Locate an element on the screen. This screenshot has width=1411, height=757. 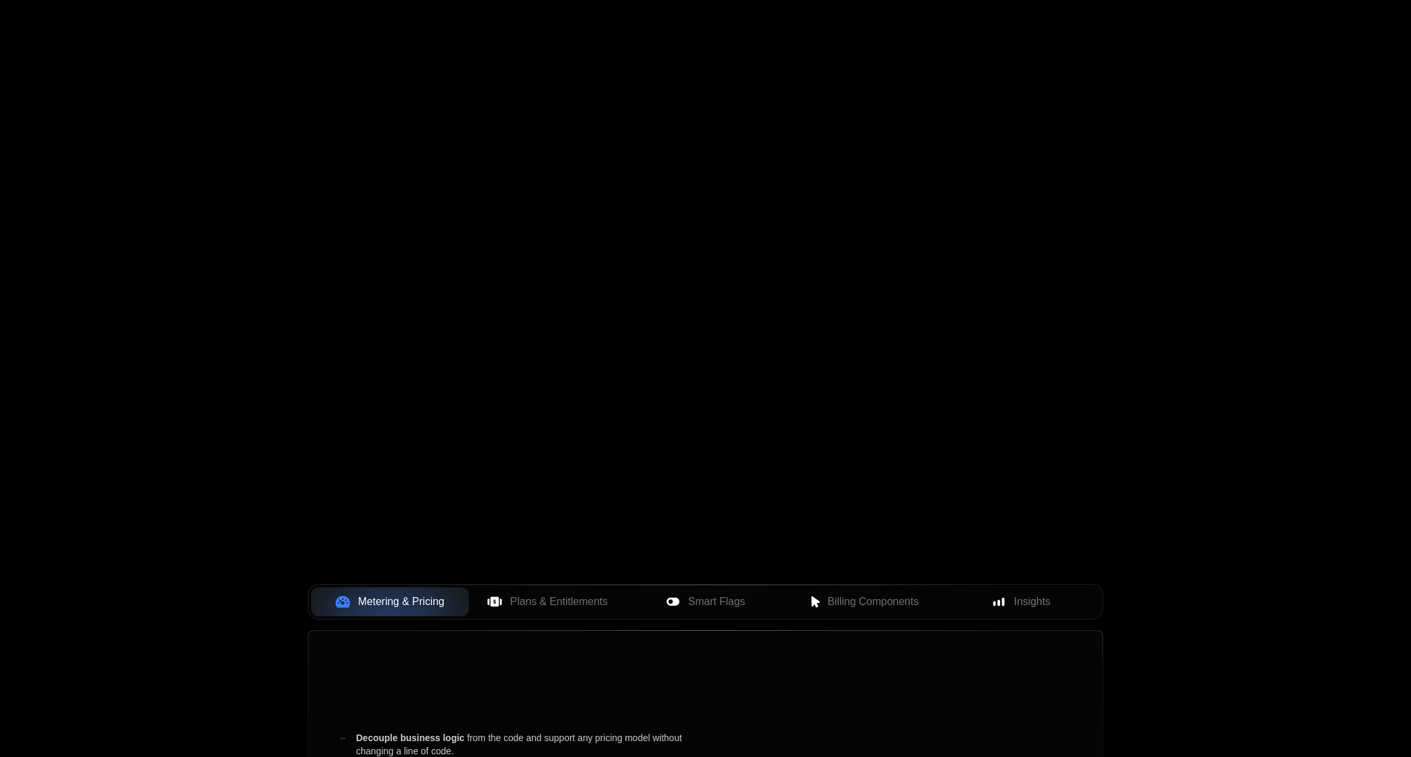
button: Insights is located at coordinates (1021, 602).